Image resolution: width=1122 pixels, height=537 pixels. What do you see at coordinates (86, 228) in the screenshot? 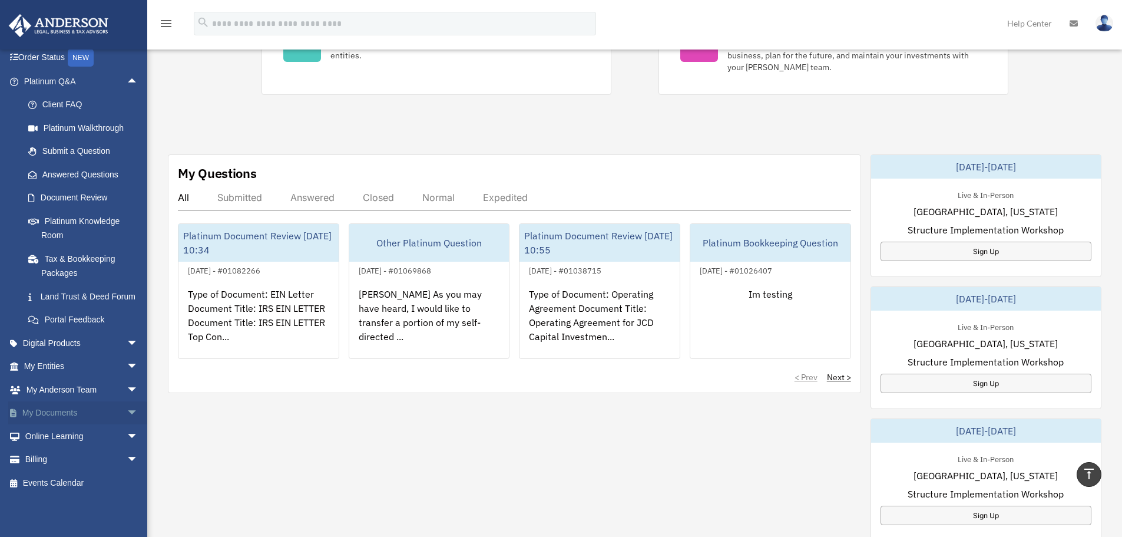
I see `a: Platinum Knowledge Room` at bounding box center [86, 228].